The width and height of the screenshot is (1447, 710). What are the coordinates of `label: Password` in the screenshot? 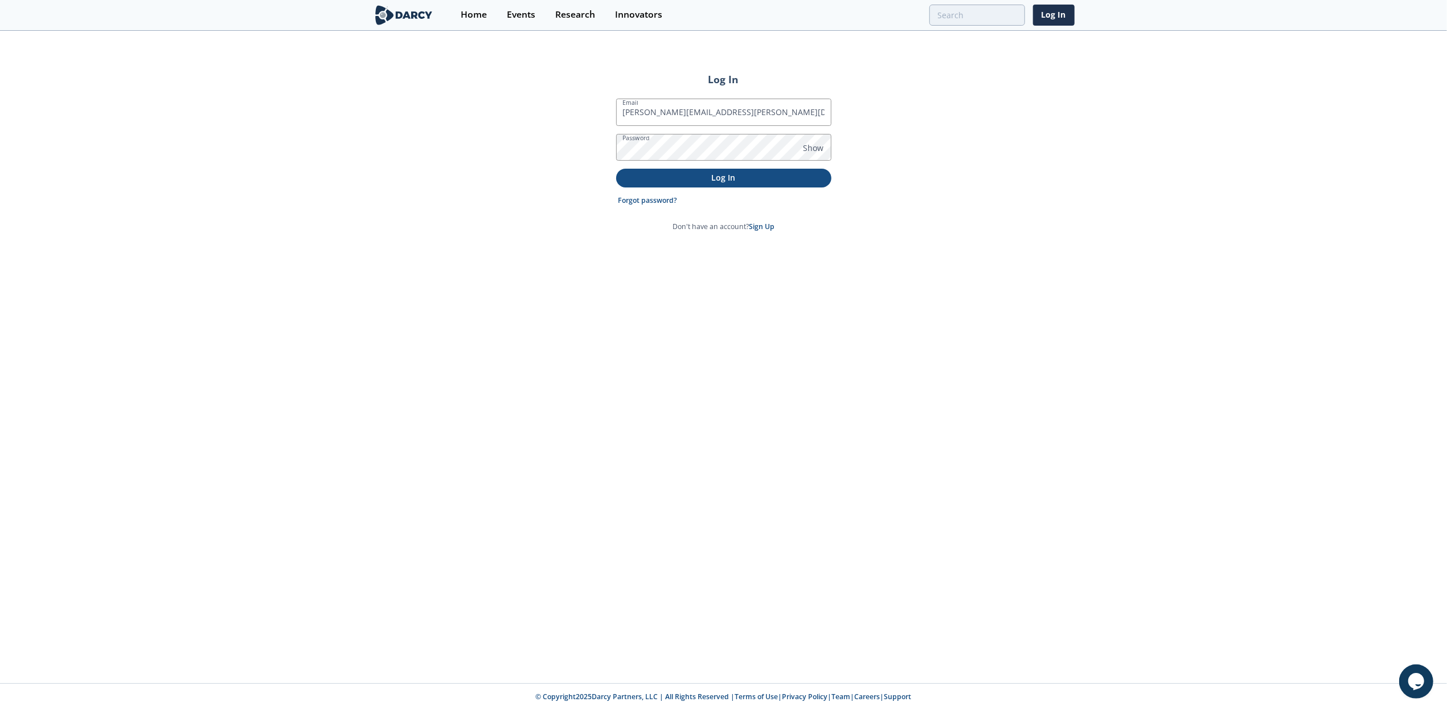 It's located at (636, 138).